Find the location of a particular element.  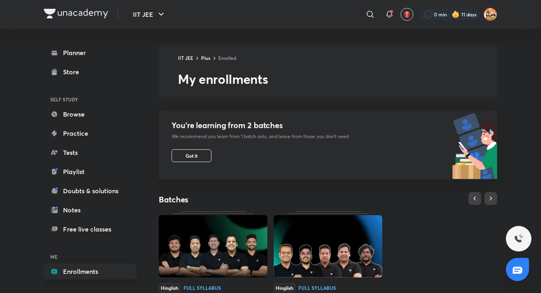

button: Got it is located at coordinates (192, 156).